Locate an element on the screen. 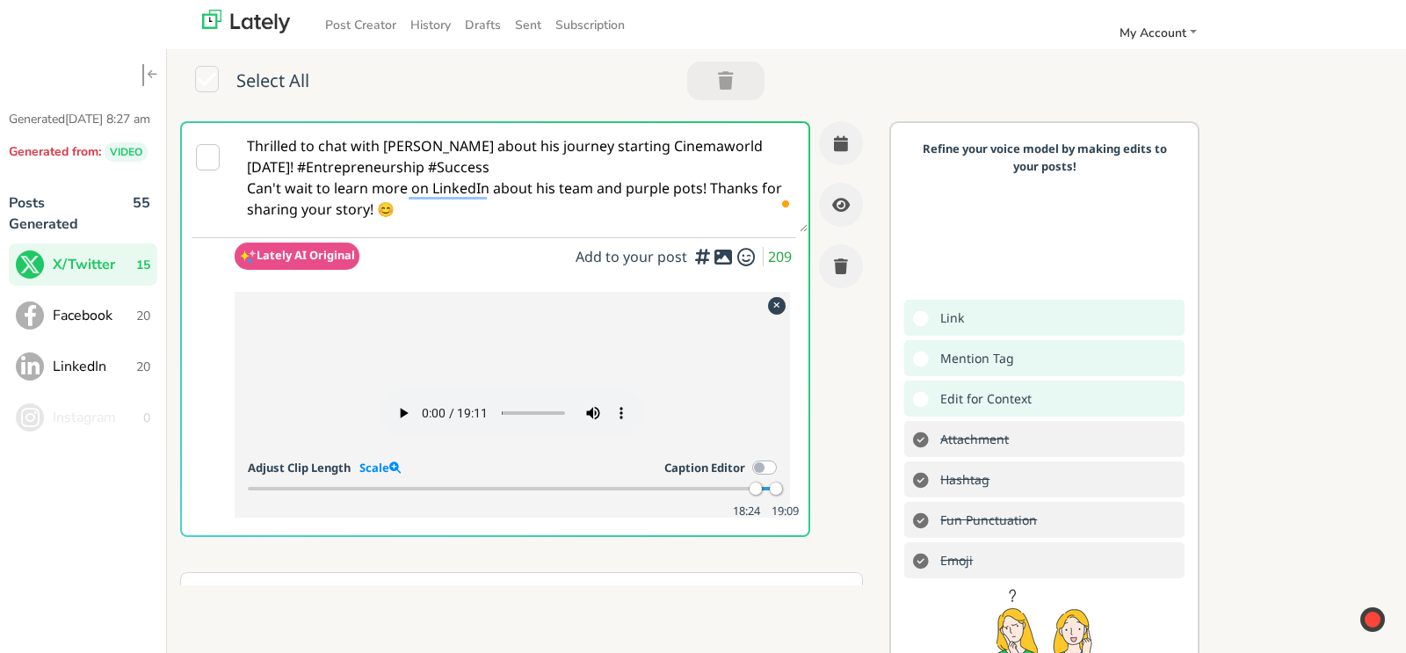 The width and height of the screenshot is (1406, 653). label: Caption Editor is located at coordinates (705, 468).